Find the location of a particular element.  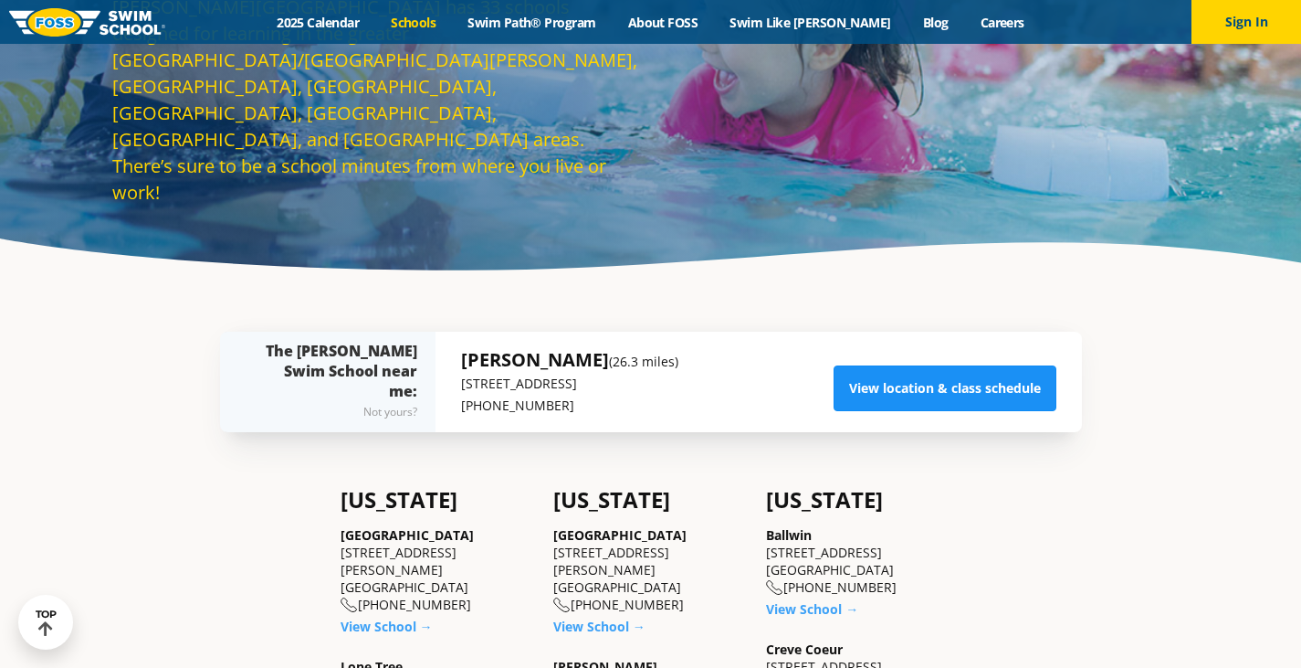

a: Schools is located at coordinates (414, 22).